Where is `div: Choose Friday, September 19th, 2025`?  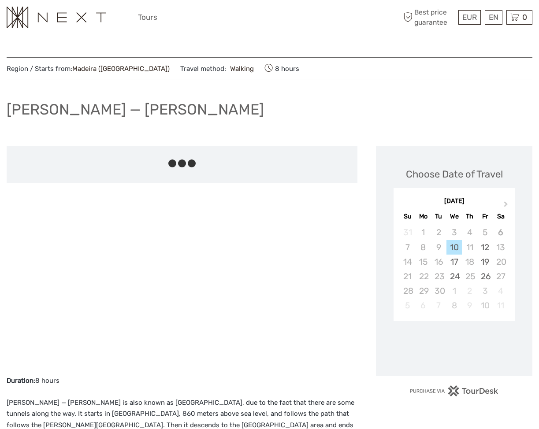
div: Choose Friday, September 19th, 2025 is located at coordinates (485, 262).